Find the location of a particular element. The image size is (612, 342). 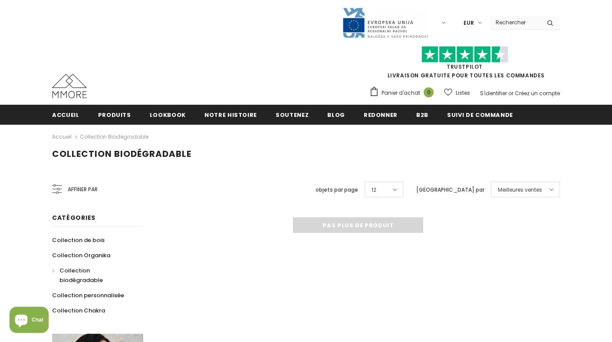

span: Meilleures ventes is located at coordinates (520, 190).